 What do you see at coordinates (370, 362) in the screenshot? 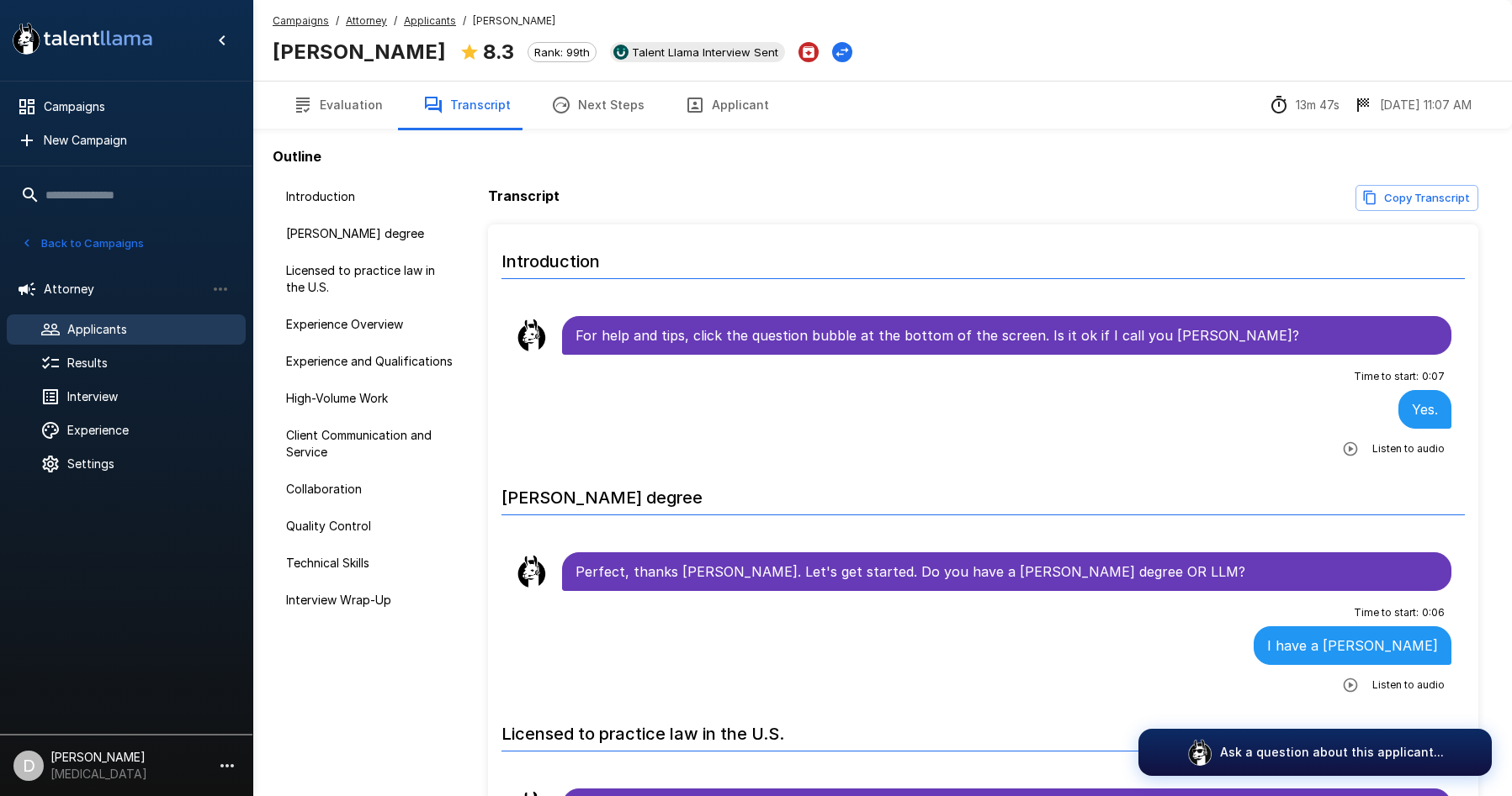
I see `div: Experience and Qualifications` at bounding box center [370, 362].